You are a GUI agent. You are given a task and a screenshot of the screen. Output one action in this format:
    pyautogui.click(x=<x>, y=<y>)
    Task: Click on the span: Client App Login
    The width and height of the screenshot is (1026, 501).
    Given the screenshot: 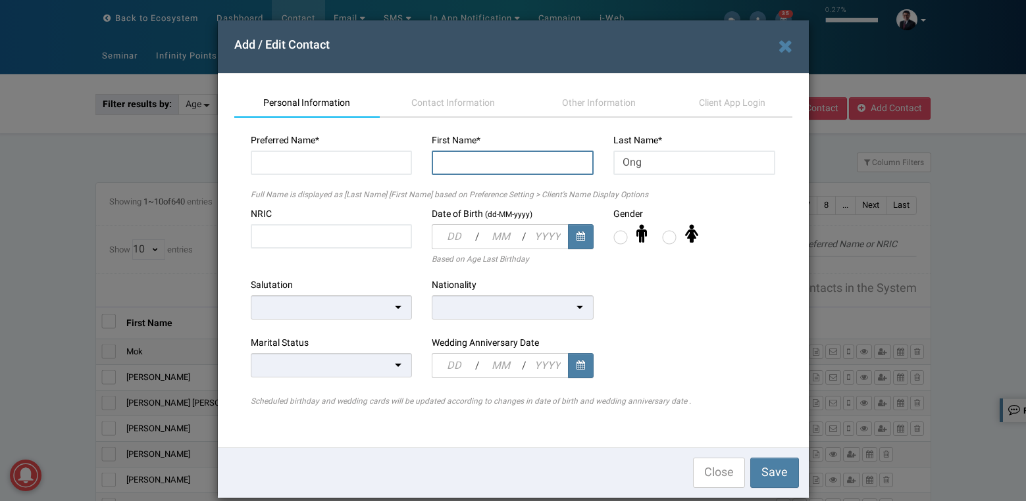 What is the action you would take?
    pyautogui.click(x=732, y=103)
    